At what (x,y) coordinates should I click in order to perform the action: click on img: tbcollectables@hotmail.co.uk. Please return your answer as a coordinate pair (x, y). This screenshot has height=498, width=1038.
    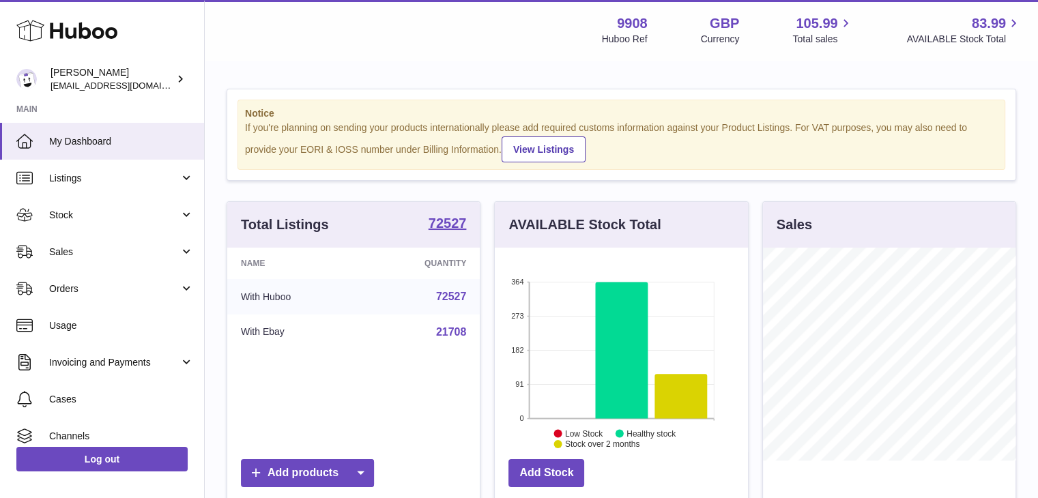
    Looking at the image, I should click on (27, 79).